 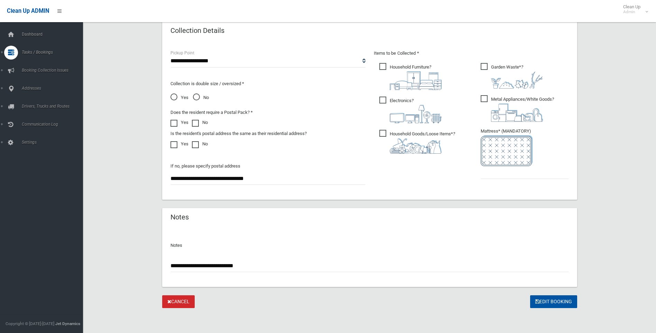 I want to click on span: No, so click(x=201, y=98).